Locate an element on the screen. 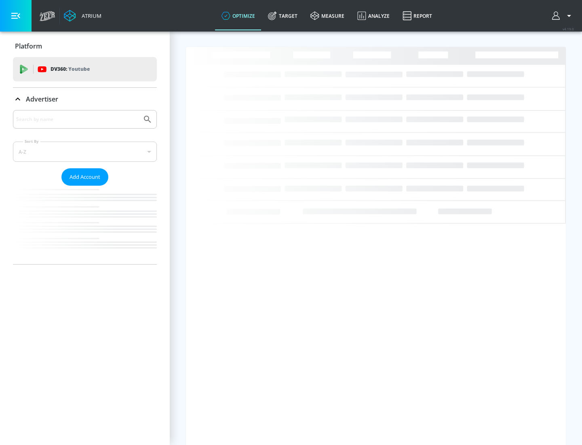 Image resolution: width=582 pixels, height=445 pixels. a: Analyze is located at coordinates (373, 16).